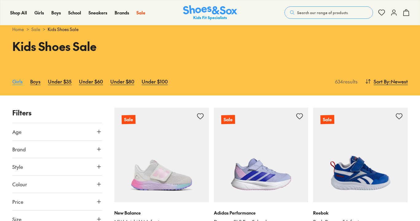 This screenshot has height=221, width=420. I want to click on button: Brand, so click(57, 149).